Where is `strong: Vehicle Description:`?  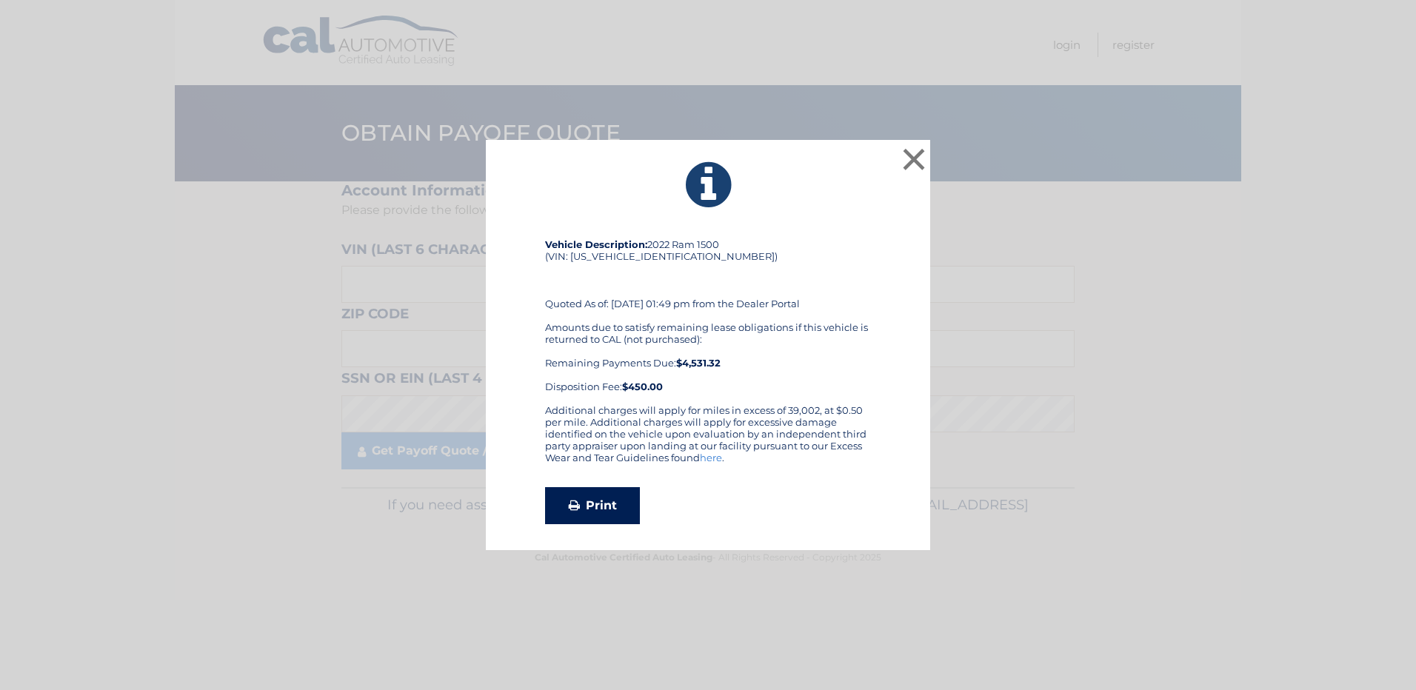
strong: Vehicle Description: is located at coordinates (596, 244).